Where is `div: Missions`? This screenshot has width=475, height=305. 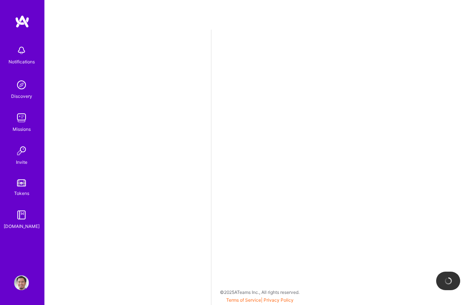
div: Missions is located at coordinates (21, 129).